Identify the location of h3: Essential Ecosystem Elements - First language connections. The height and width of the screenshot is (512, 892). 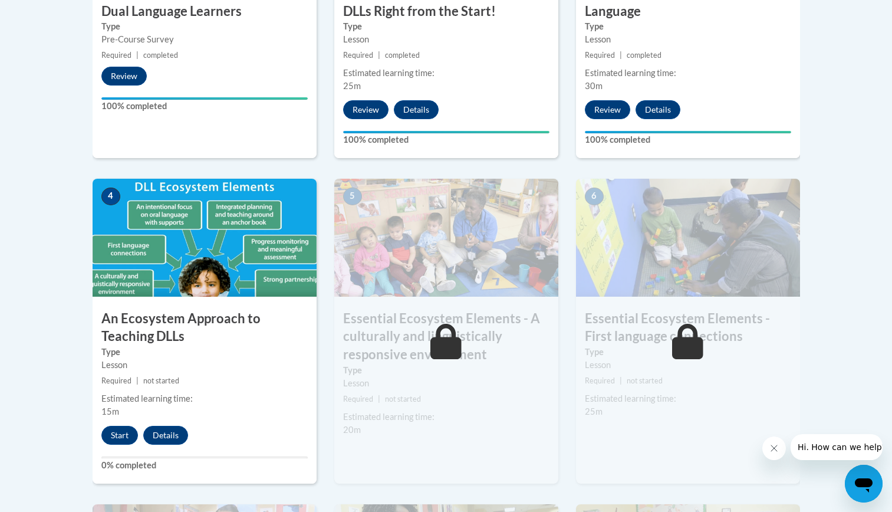
(688, 328).